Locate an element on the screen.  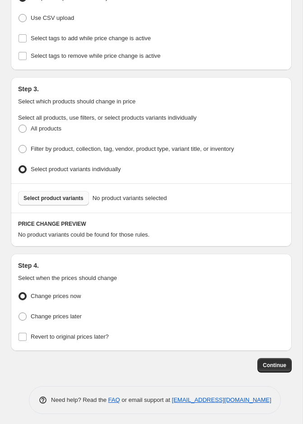
span: or email support at is located at coordinates (146, 400).